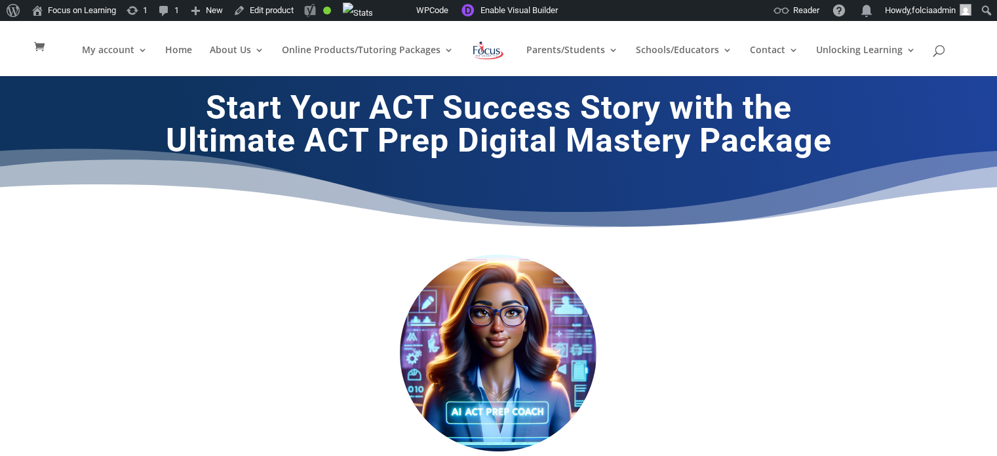 The image size is (997, 456). What do you see at coordinates (178, 60) in the screenshot?
I see `a: Home` at bounding box center [178, 60].